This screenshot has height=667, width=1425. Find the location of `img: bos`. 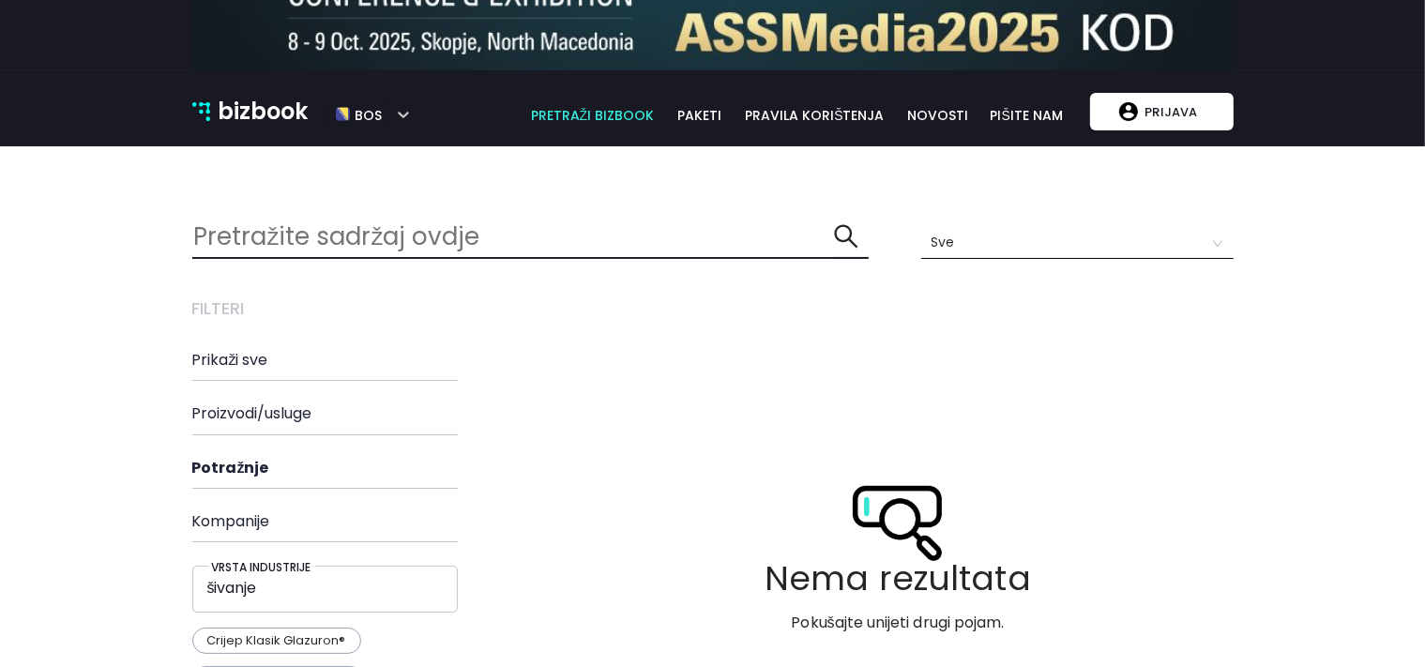

img: bos is located at coordinates (342, 114).